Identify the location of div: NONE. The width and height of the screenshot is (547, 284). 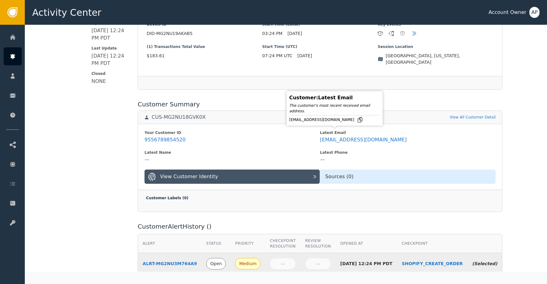
(99, 81).